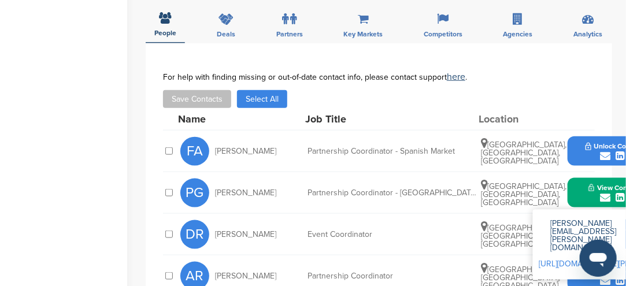  What do you see at coordinates (290, 34) in the screenshot?
I see `span: Partners` at bounding box center [290, 34].